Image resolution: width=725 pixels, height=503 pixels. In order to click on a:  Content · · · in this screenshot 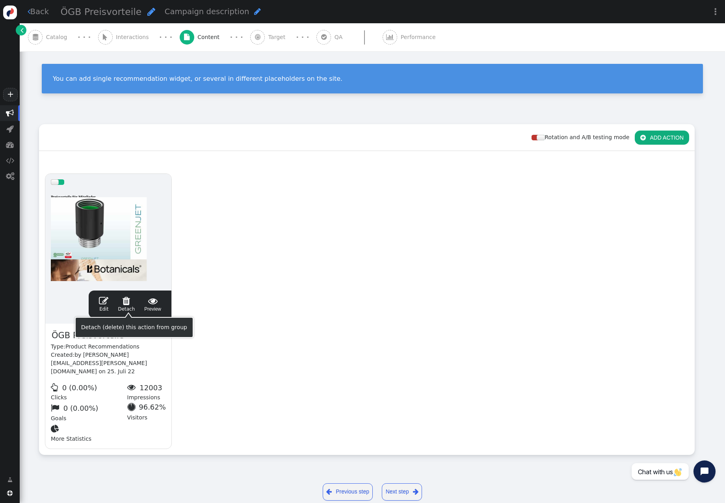, I will do `click(215, 37)`.